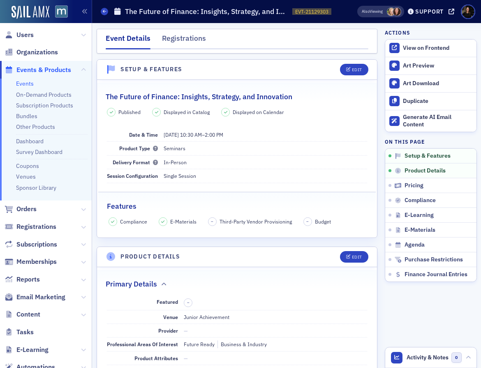 This screenshot has width=481, height=368. I want to click on span: E-Learning, so click(33, 350).